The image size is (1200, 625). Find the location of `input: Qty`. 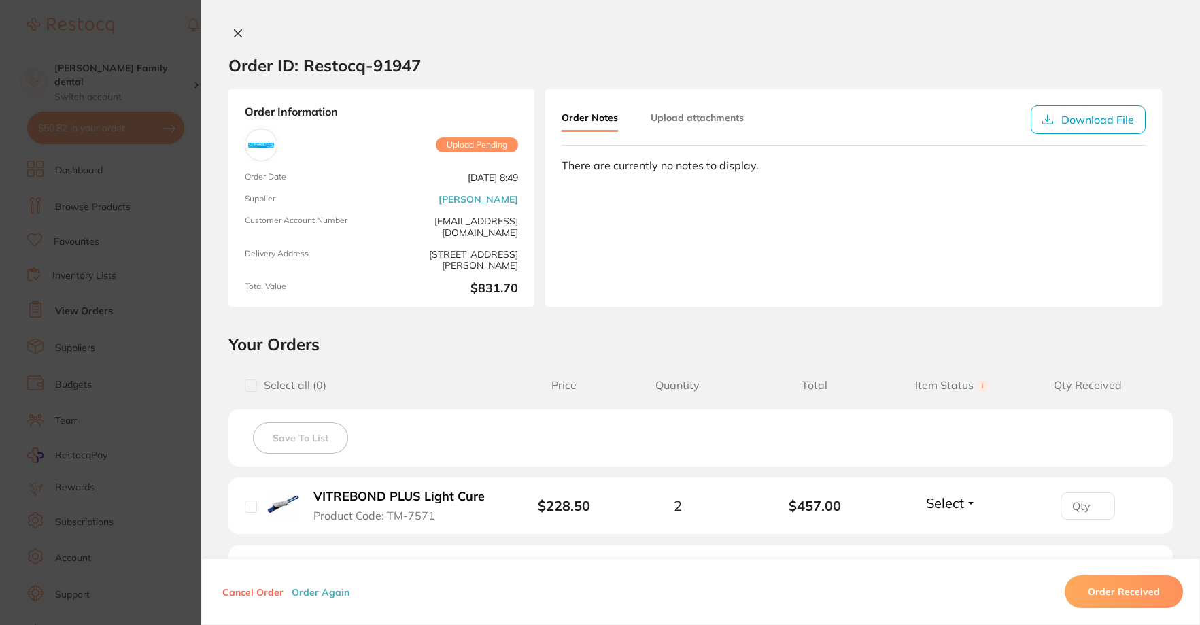

input: Qty is located at coordinates (1088, 506).